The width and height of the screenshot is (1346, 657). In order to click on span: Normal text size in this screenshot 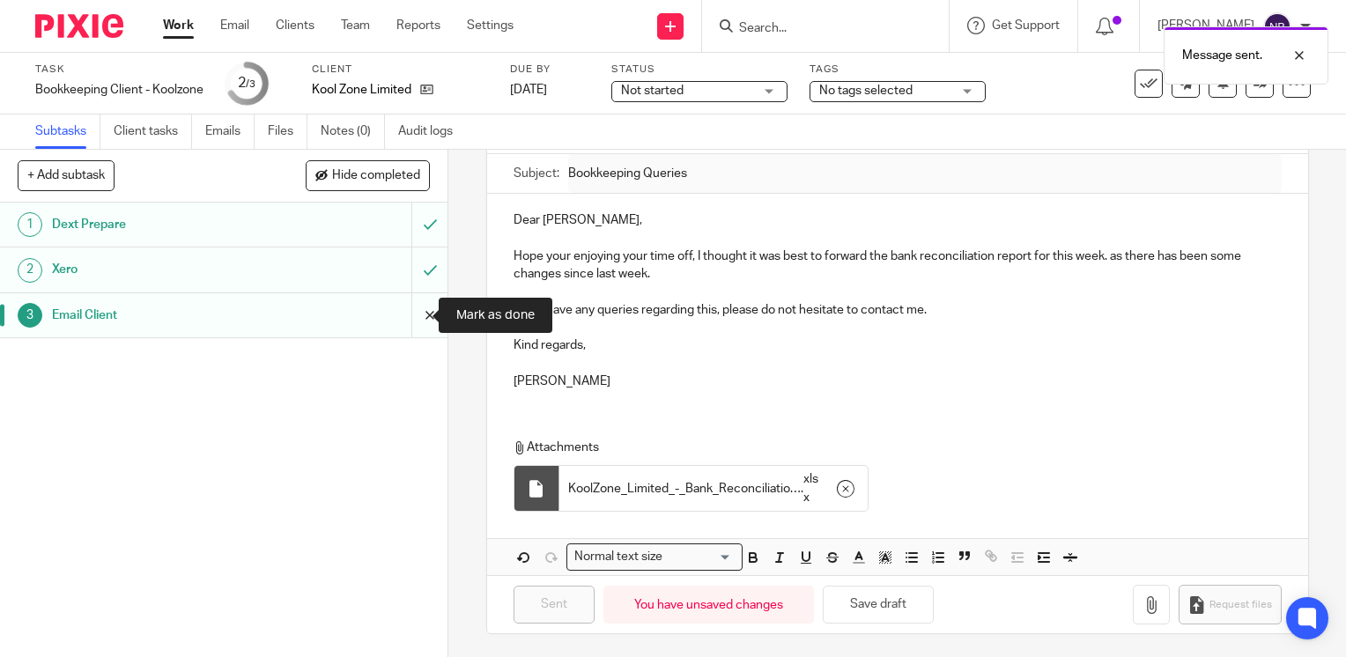, I will do `click(618, 557)`.